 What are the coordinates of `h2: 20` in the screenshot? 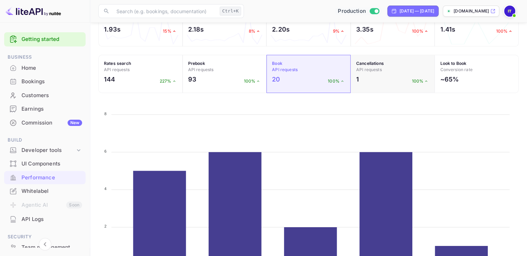 It's located at (276, 79).